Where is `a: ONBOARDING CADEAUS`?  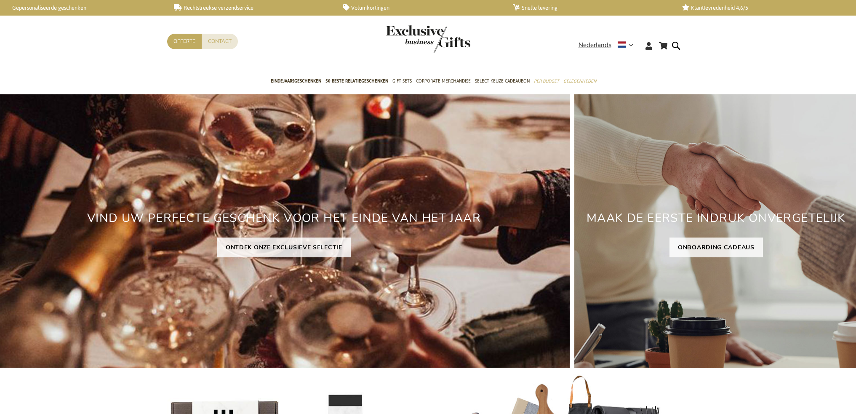
a: ONBOARDING CADEAUS is located at coordinates (716, 247).